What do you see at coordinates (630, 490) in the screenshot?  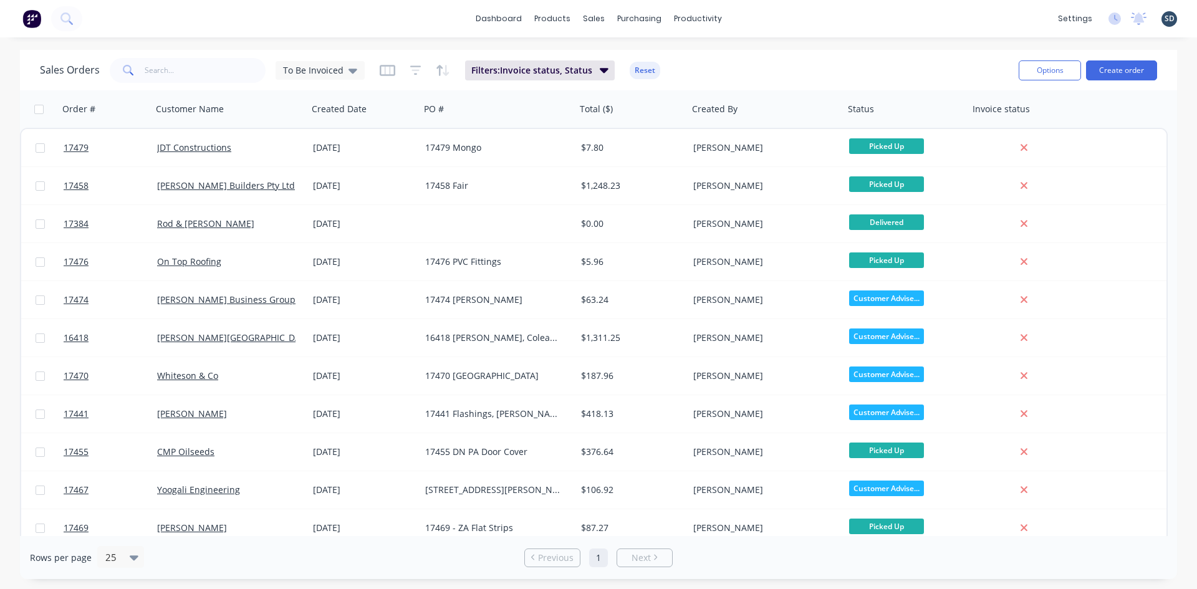 I see `div: $106.92` at bounding box center [630, 490].